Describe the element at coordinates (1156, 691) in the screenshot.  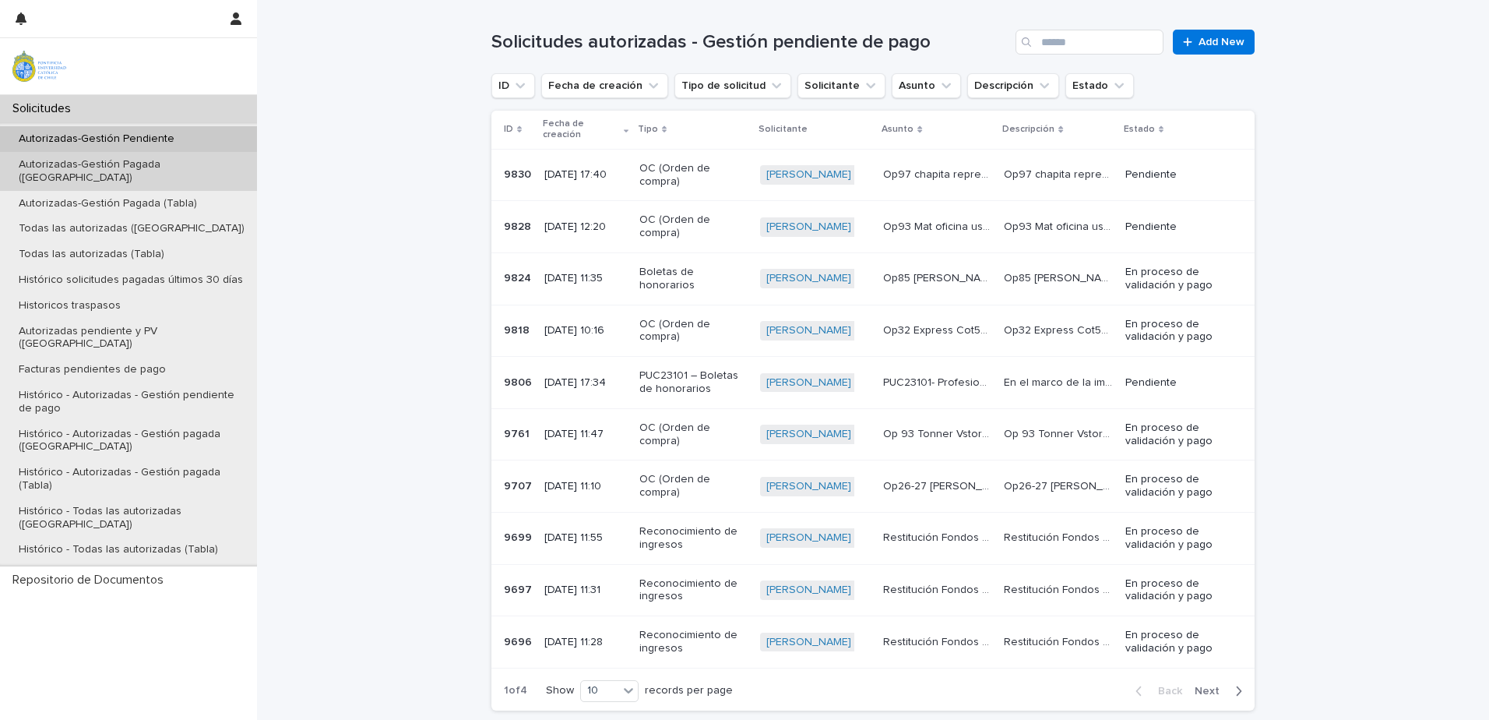
I see `button: Back` at that location.